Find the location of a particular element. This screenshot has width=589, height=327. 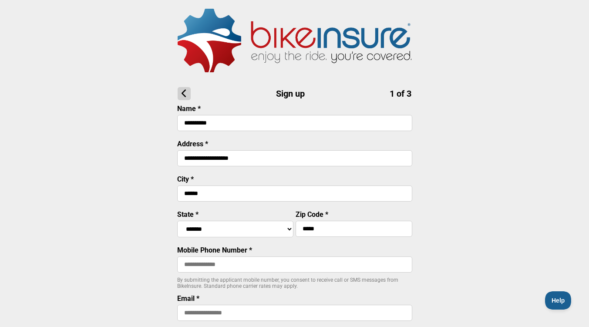

p: By submitting the applicant mobile number, you consent to receive call or SMS messages from BikeI... is located at coordinates (295, 283).